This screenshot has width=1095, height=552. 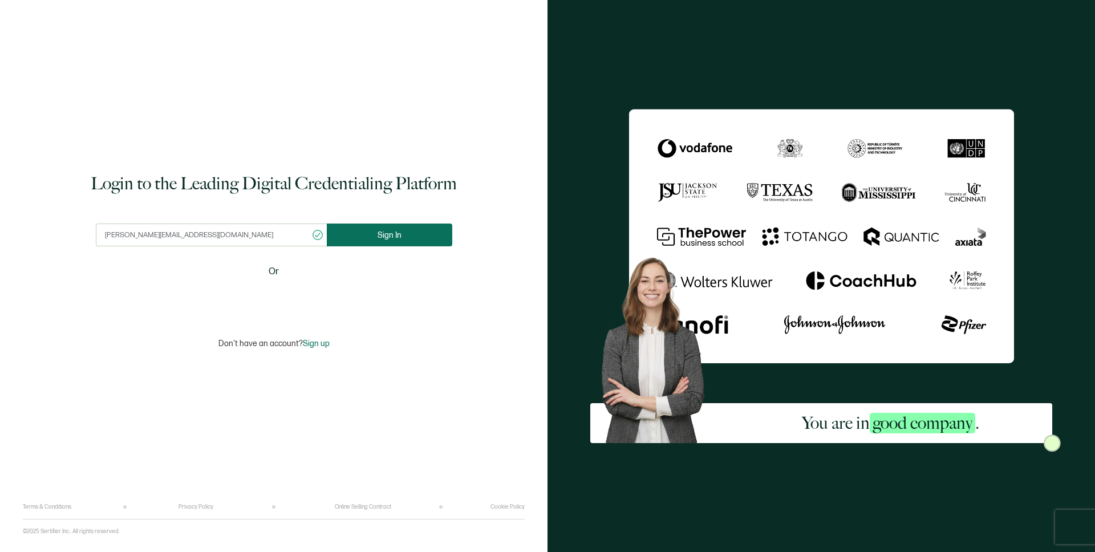 I want to click on p: Don't have an account?, so click(x=274, y=343).